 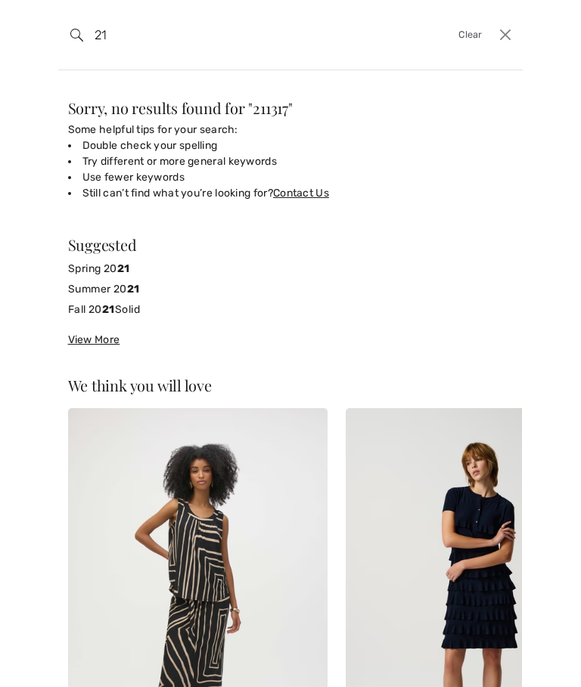 I want to click on span: We think you will love, so click(x=140, y=385).